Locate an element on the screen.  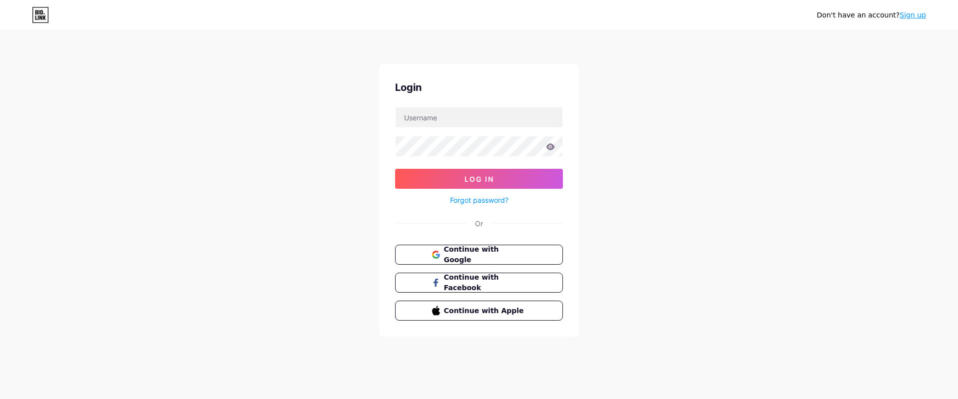
button: Continue with Apple is located at coordinates (479, 311).